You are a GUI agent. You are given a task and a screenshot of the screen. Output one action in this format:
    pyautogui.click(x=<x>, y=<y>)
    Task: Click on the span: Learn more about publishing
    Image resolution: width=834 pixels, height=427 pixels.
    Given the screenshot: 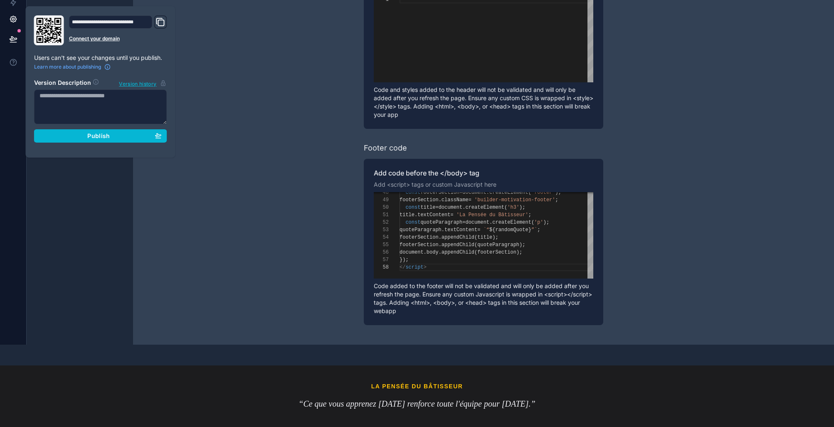 What is the action you would take?
    pyautogui.click(x=67, y=67)
    